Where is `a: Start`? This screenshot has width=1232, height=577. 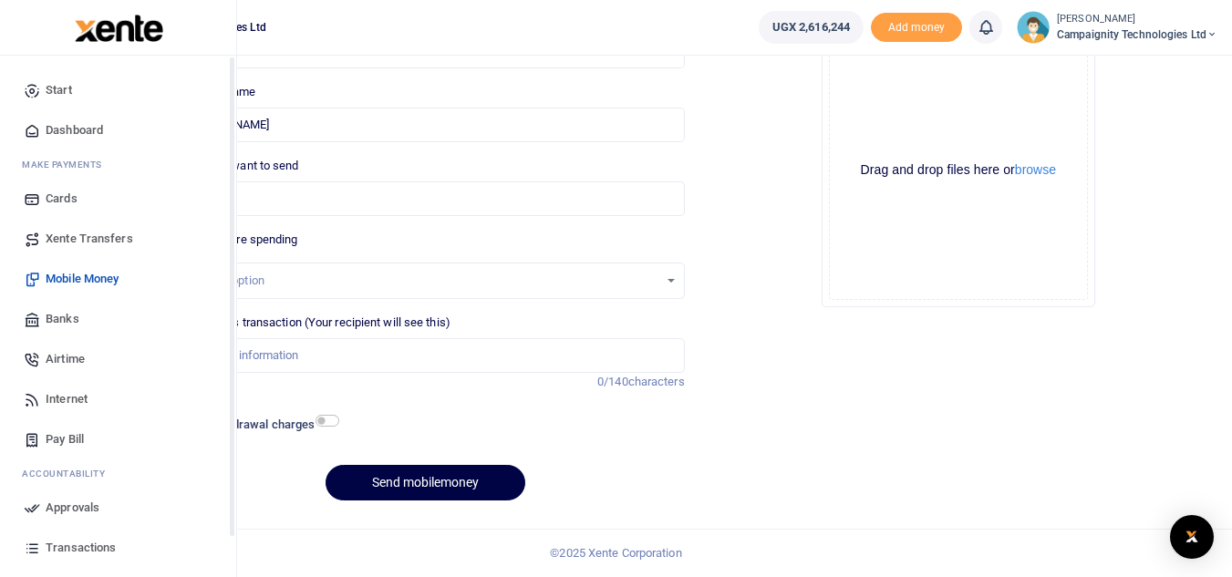 a: Start is located at coordinates (118, 90).